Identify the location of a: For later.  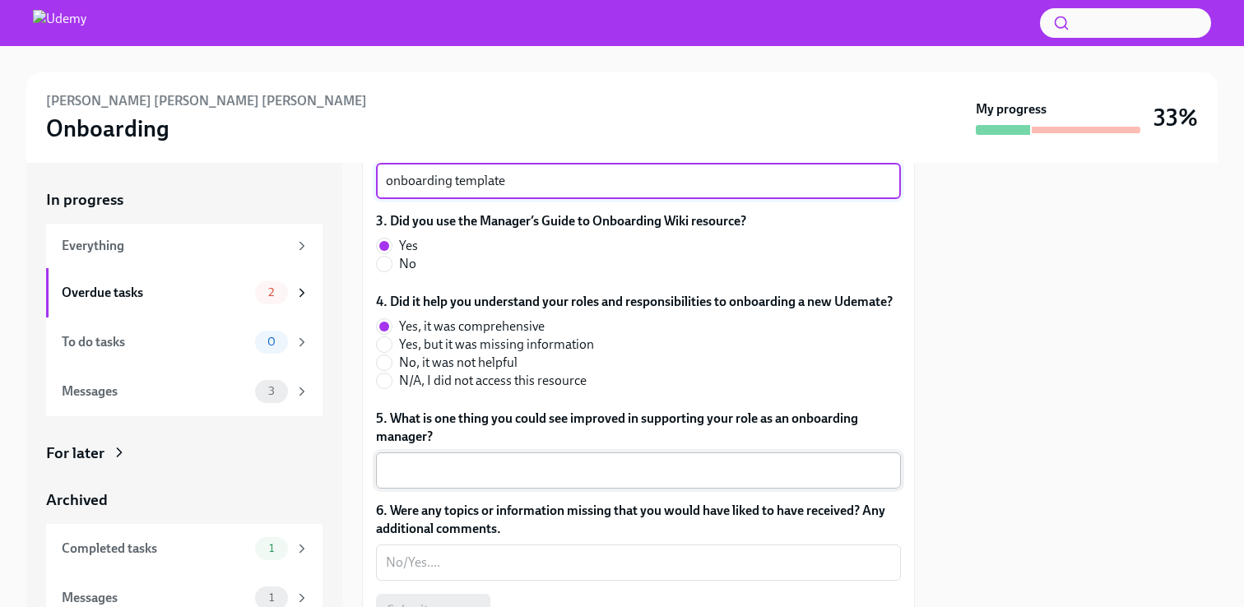
(184, 453).